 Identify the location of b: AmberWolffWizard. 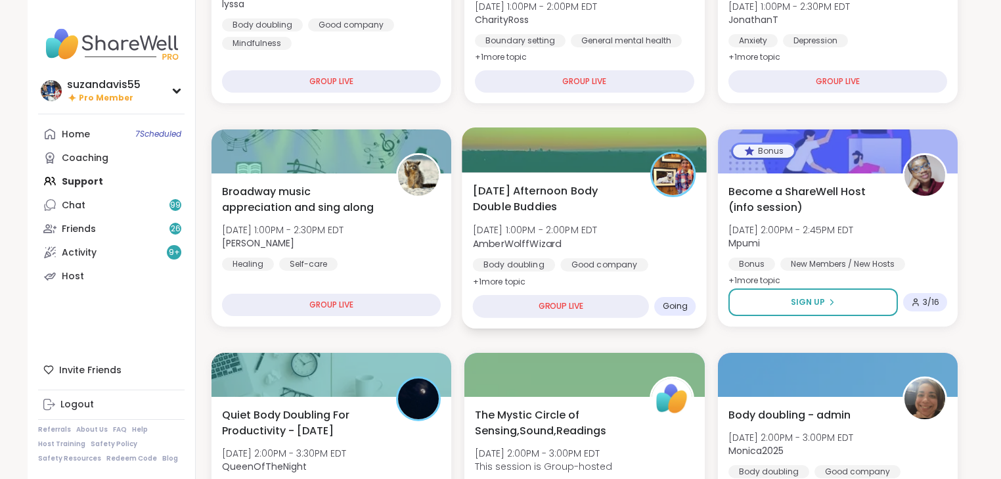
(517, 243).